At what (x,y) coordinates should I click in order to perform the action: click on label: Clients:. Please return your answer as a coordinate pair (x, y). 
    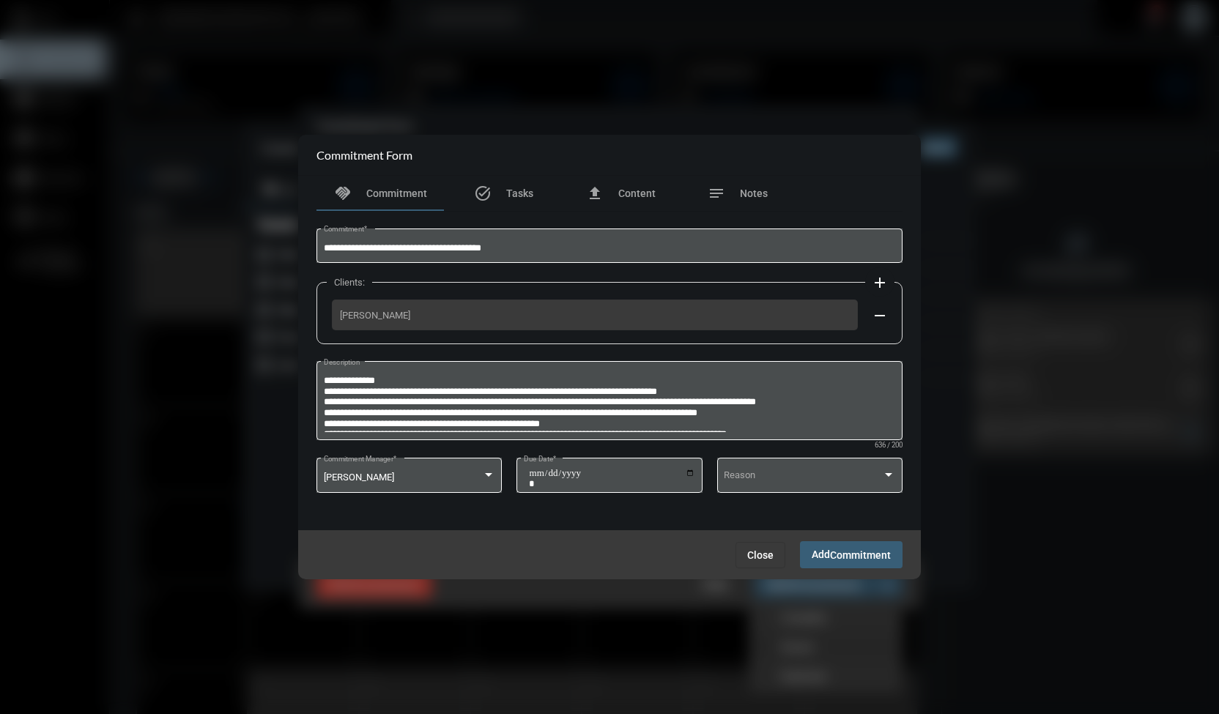
    Looking at the image, I should click on (349, 282).